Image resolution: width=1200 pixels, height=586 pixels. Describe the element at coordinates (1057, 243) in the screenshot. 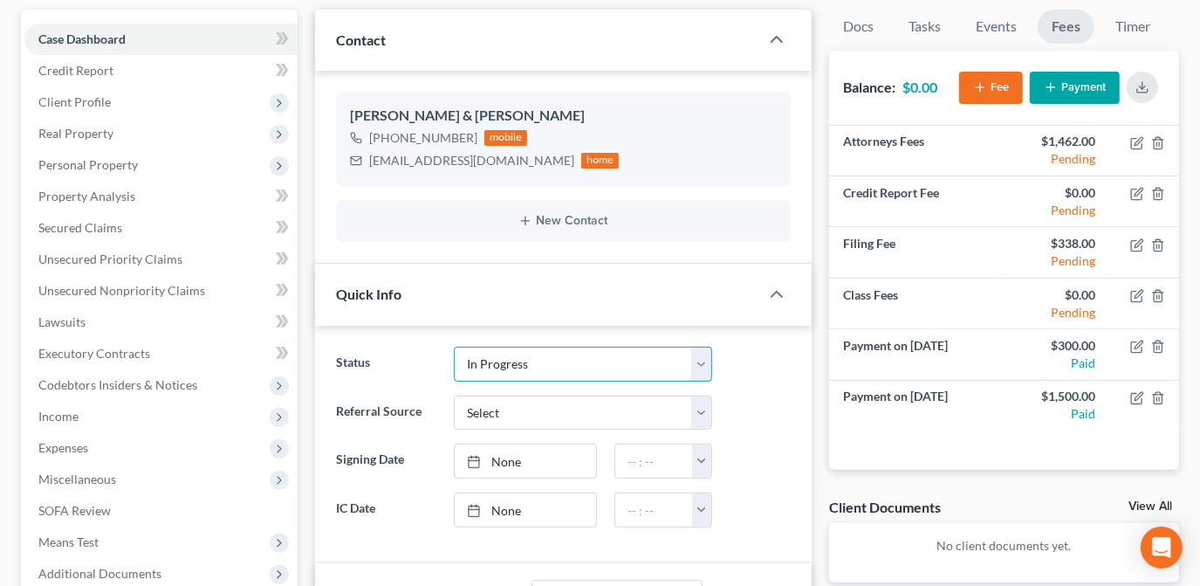

I see `div: $338.00` at that location.